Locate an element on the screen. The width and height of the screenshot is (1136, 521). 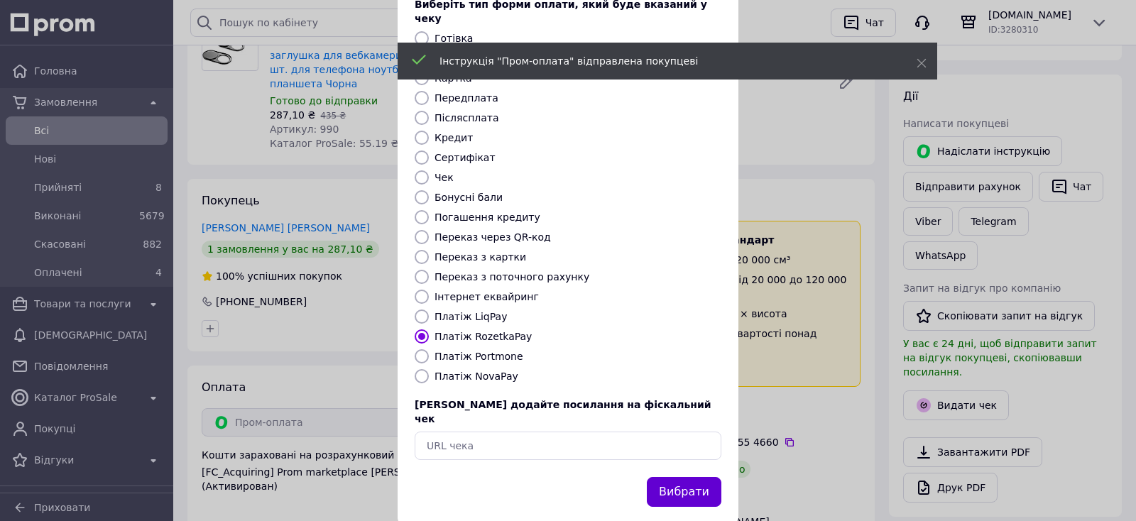
label: Інтернет еквайринг is located at coordinates (486, 297).